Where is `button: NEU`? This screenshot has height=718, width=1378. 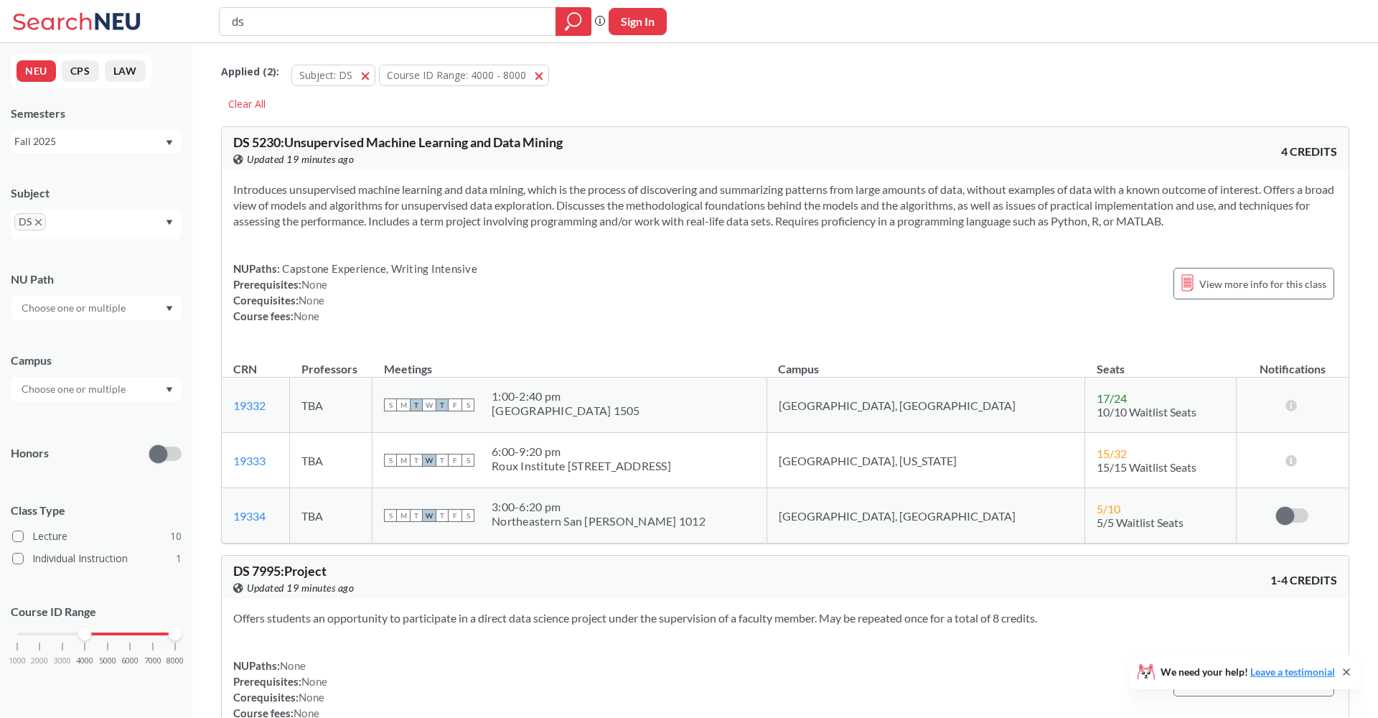 button: NEU is located at coordinates (36, 71).